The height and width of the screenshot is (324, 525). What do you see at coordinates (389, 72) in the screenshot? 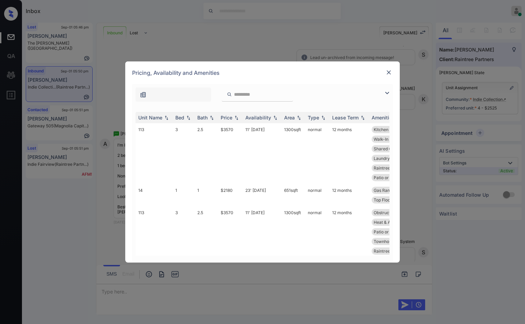
I see `img: close` at bounding box center [389, 72].